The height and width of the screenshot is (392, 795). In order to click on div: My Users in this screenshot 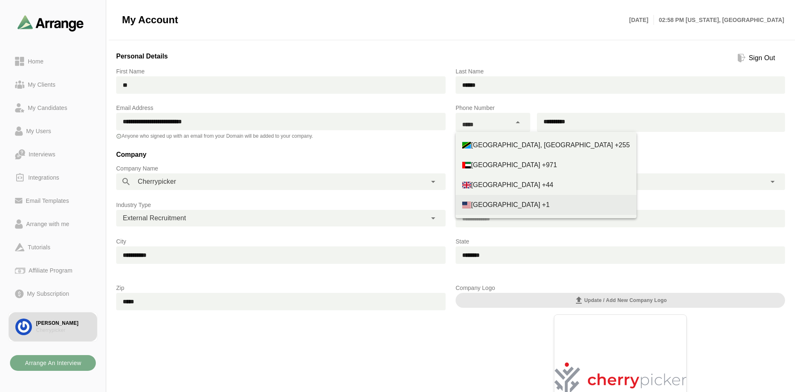, I will do `click(39, 131)`.